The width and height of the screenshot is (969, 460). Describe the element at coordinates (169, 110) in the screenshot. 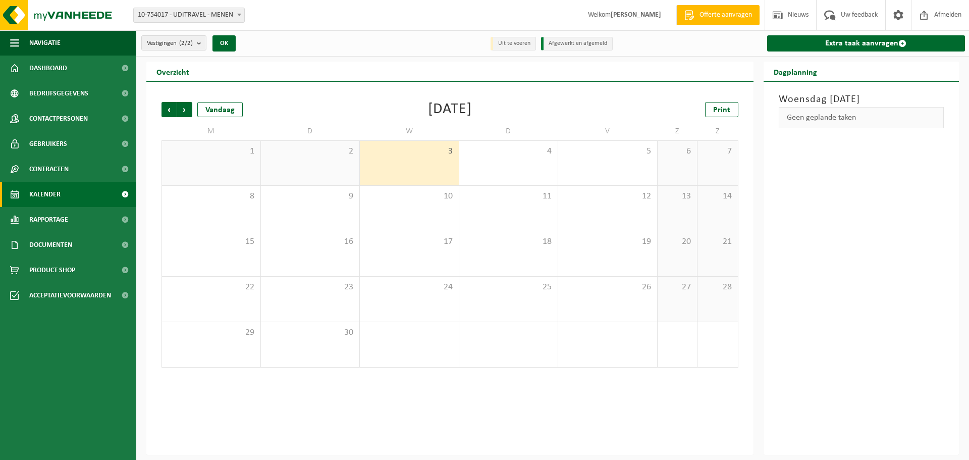

I see `span: Vorige` at that location.